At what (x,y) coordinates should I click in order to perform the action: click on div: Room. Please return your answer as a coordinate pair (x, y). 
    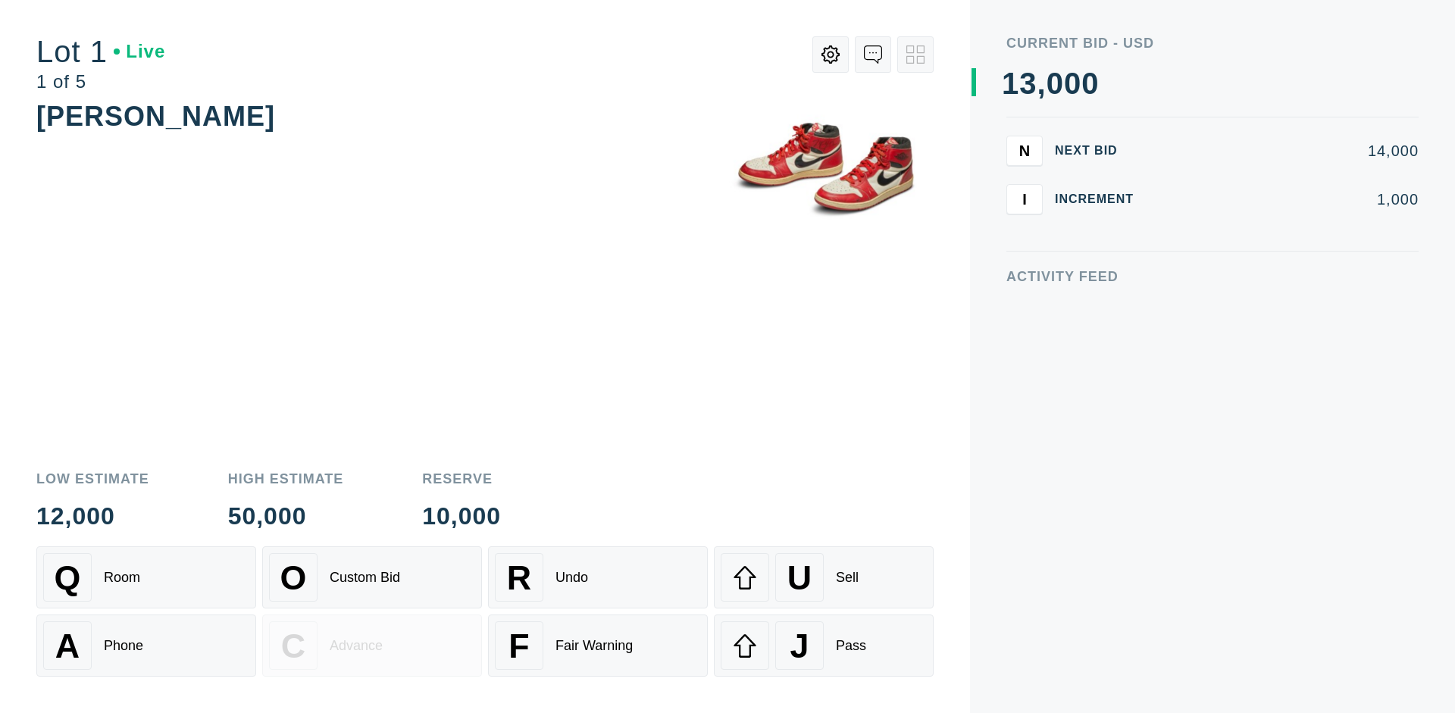
    Looking at the image, I should click on (122, 577).